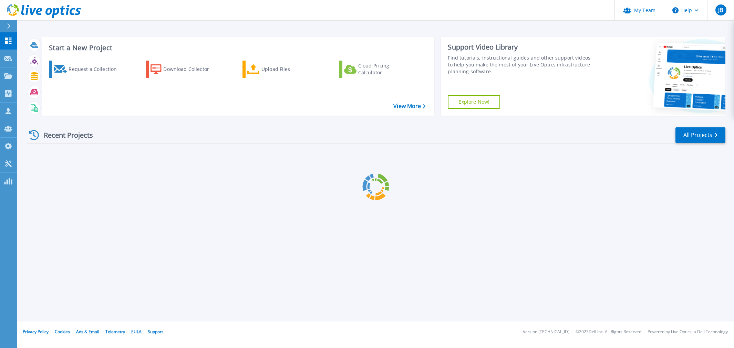 The width and height of the screenshot is (734, 348). I want to click on a: View More, so click(409, 106).